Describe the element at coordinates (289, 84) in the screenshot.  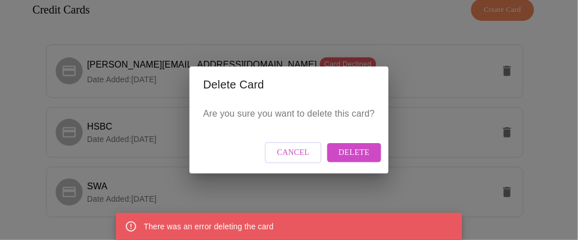
I see `h2: Delete Card` at that location.